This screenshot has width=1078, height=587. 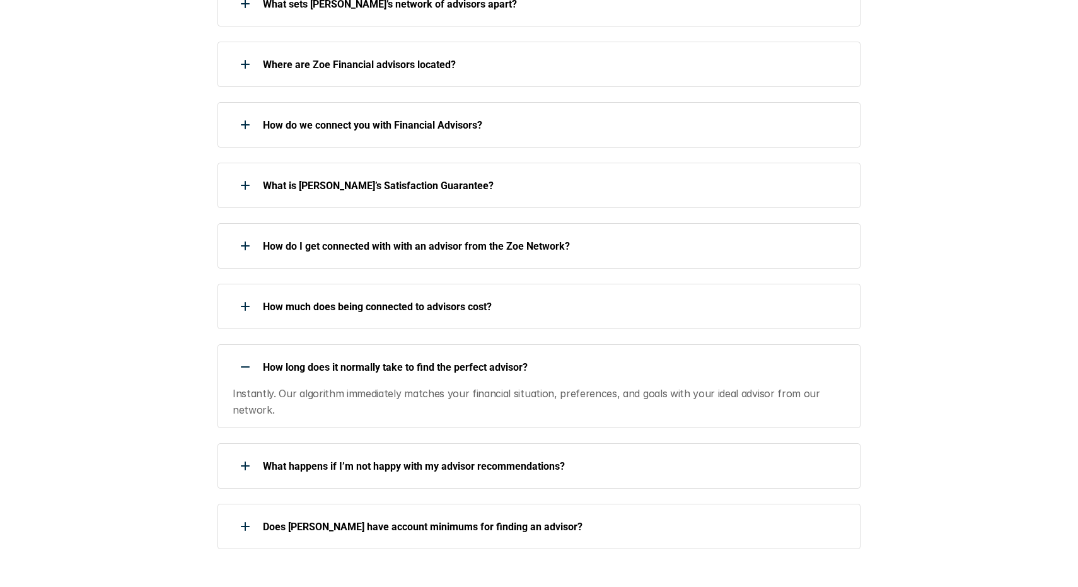 I want to click on p: How do I get connected with with an advisor from the Zoe Network?, so click(x=554, y=246).